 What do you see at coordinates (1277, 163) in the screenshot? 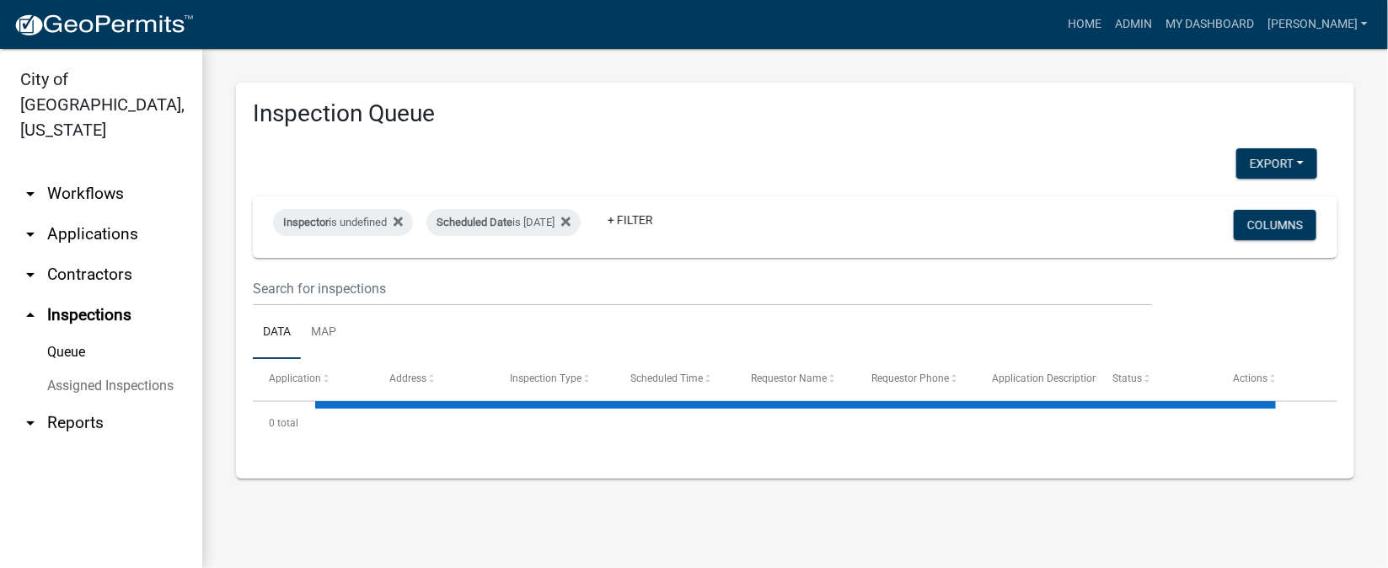
I see `button: Export` at bounding box center [1277, 163].